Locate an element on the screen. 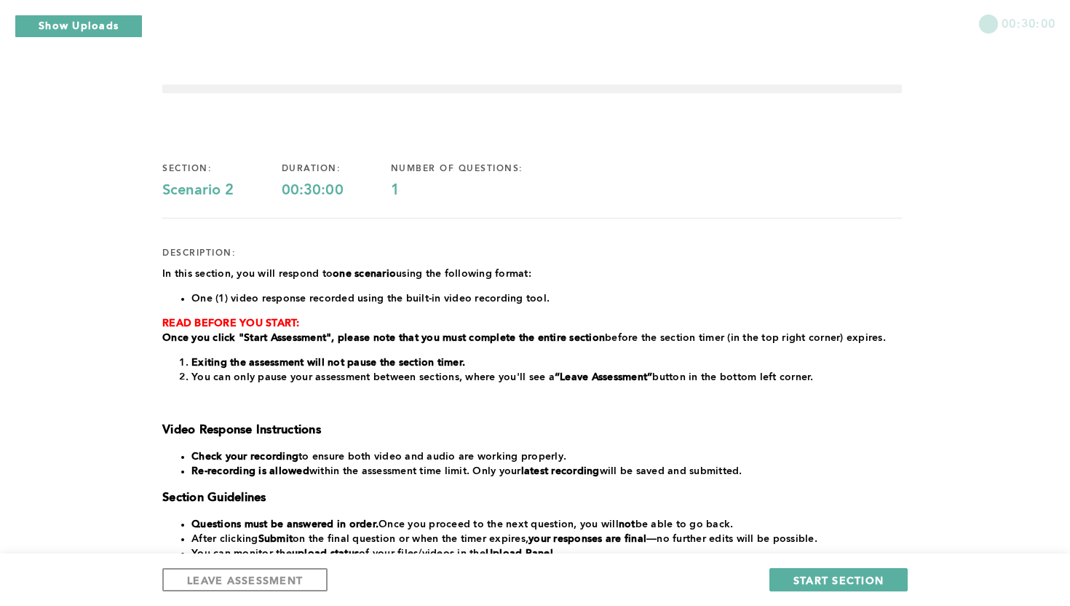 This screenshot has width=1070, height=606. div: number of questions: is located at coordinates (481, 169).